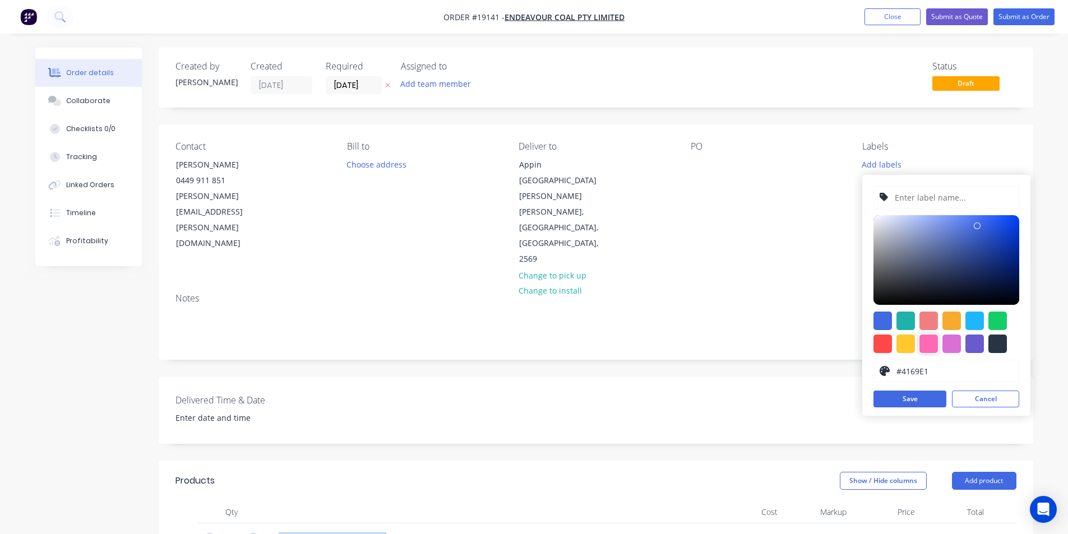  What do you see at coordinates (974, 321) in the screenshot?
I see `div: #1fb6ff` at bounding box center [974, 321].